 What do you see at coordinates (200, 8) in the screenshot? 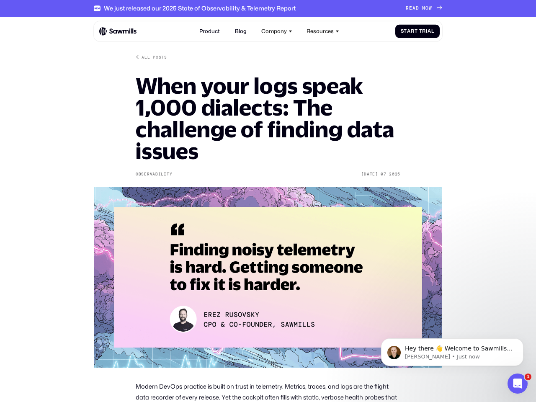
I see `div: We just released our 2025 State of Observability & Telemetry Report` at bounding box center [200, 8].